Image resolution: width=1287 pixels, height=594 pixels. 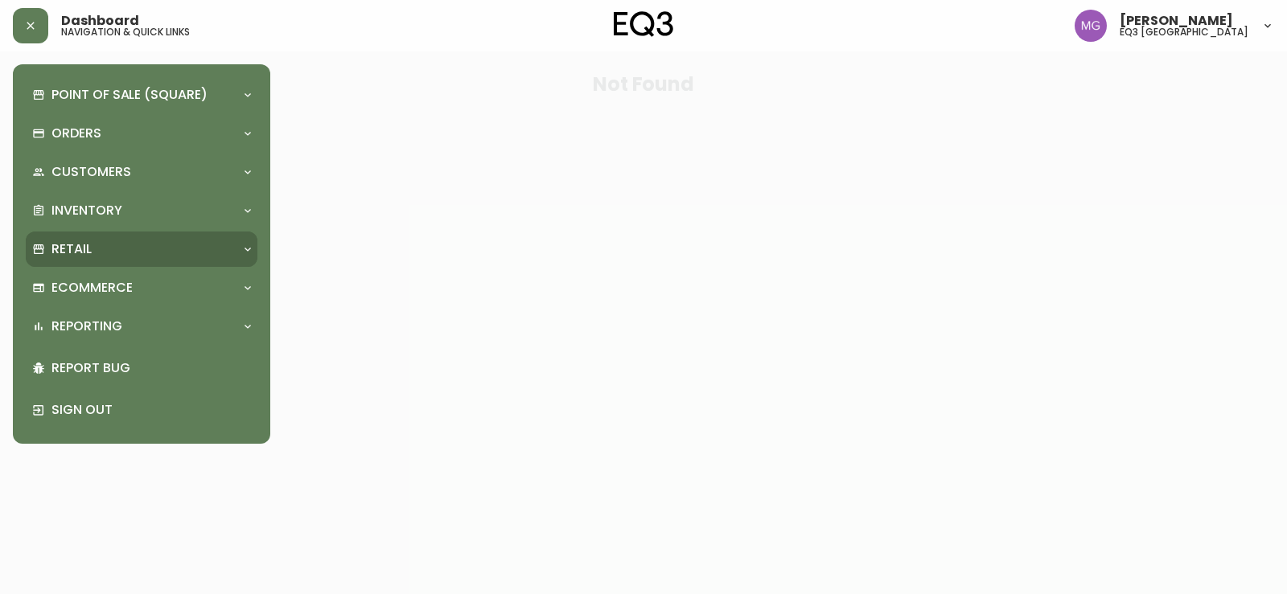 I want to click on p: Report Bug, so click(x=151, y=368).